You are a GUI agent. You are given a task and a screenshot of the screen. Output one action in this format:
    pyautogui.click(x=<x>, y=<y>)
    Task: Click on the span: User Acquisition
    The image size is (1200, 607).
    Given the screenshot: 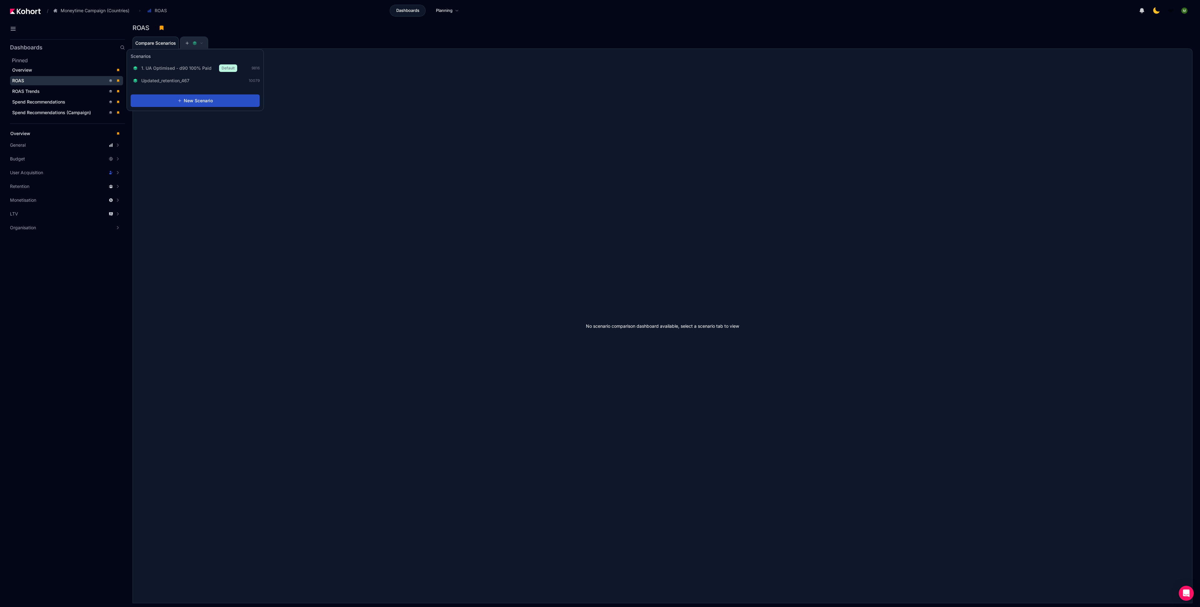 What is the action you would take?
    pyautogui.click(x=27, y=172)
    